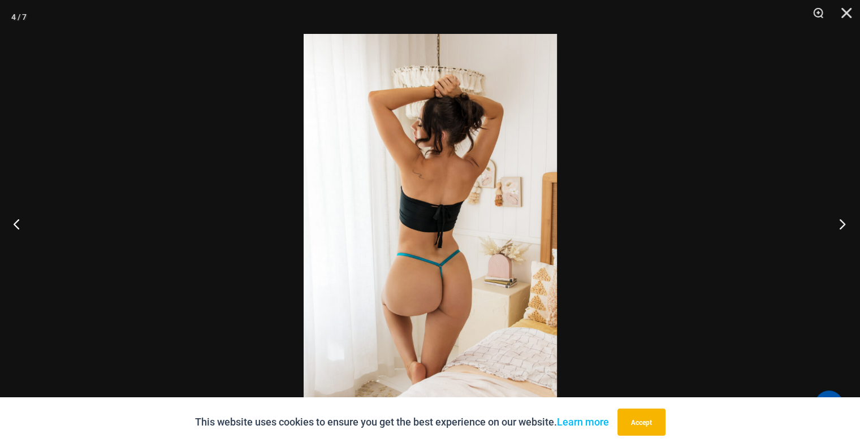 The height and width of the screenshot is (447, 860). Describe the element at coordinates (583, 422) in the screenshot. I see `a: Learn more` at that location.